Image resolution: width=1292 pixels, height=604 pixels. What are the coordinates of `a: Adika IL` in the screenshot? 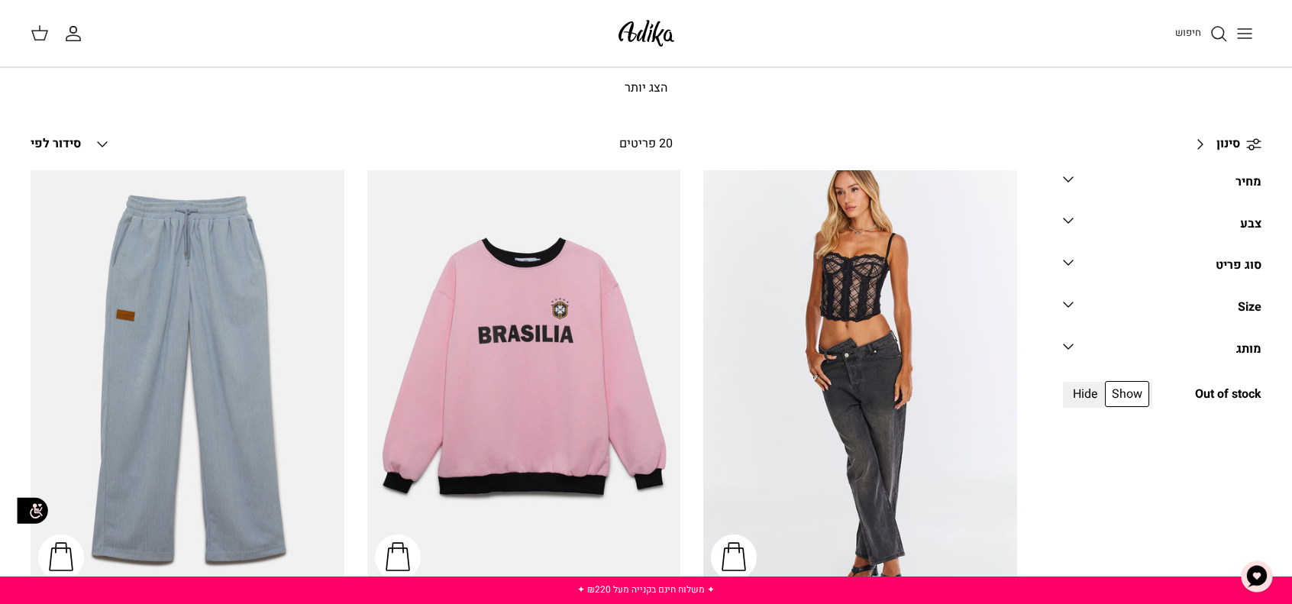 It's located at (646, 33).